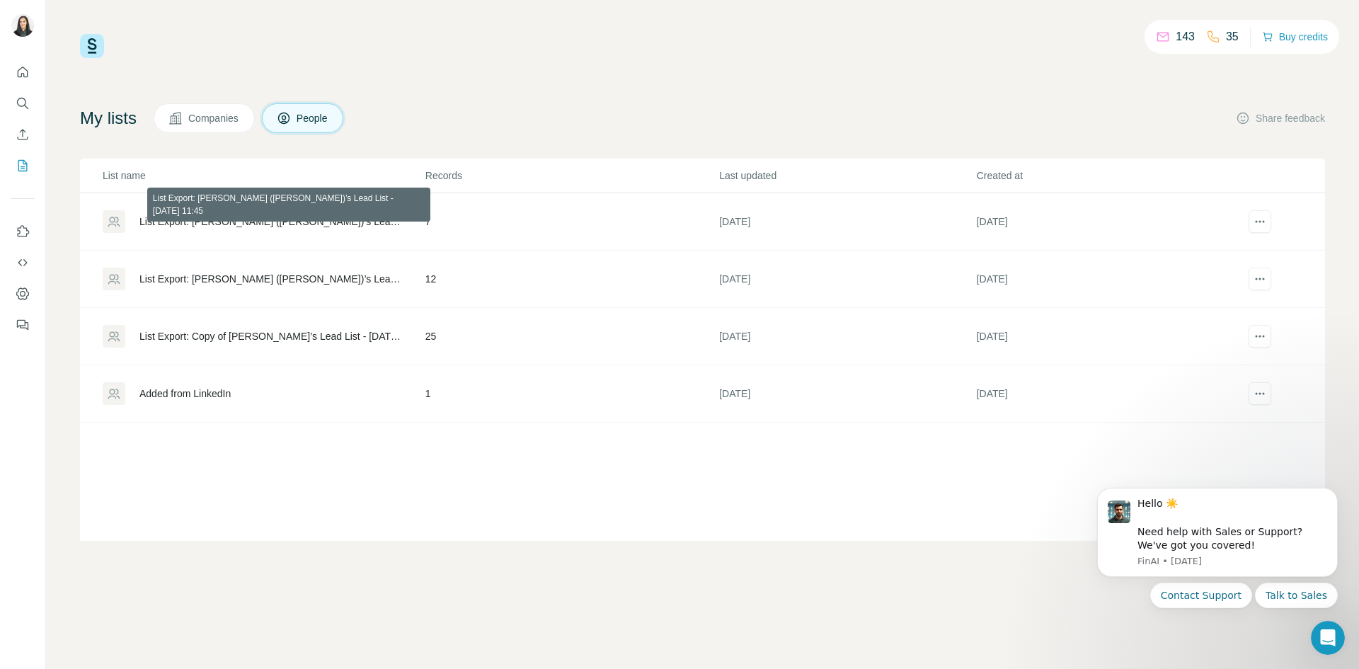 This screenshot has width=1359, height=669. Describe the element at coordinates (23, 294) in the screenshot. I see `button: Dashboard` at that location.